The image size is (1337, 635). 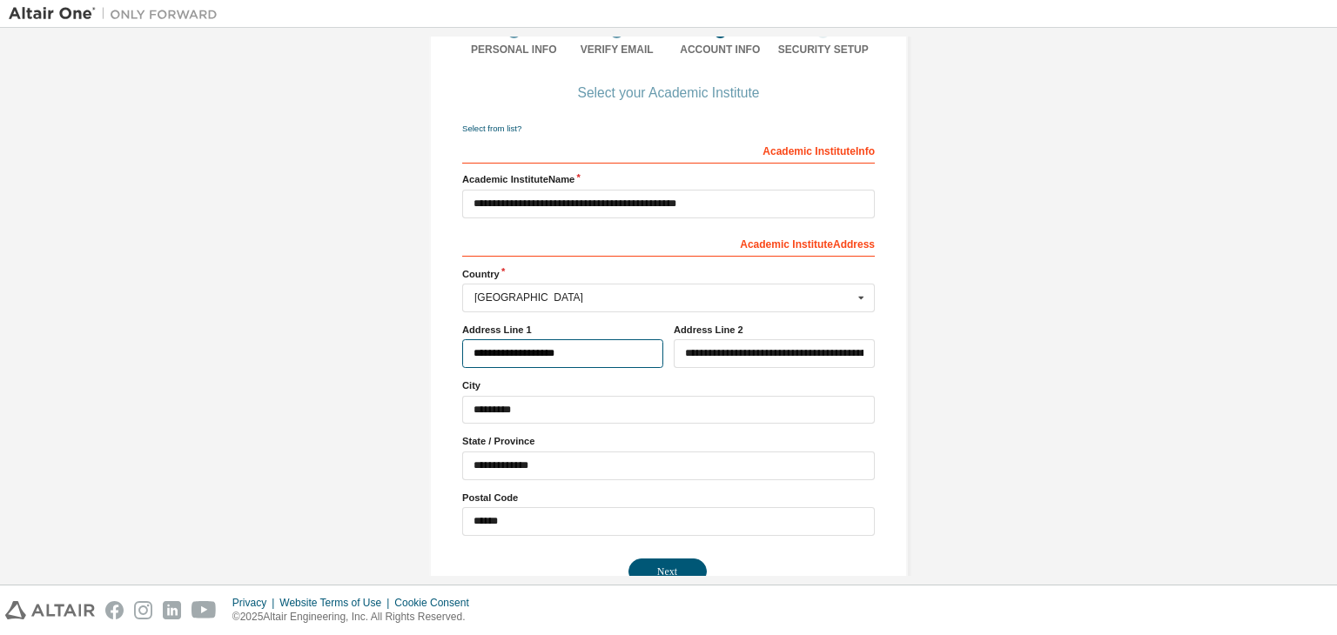 What do you see at coordinates (562, 330) in the screenshot?
I see `label: Address Line 1` at bounding box center [562, 330].